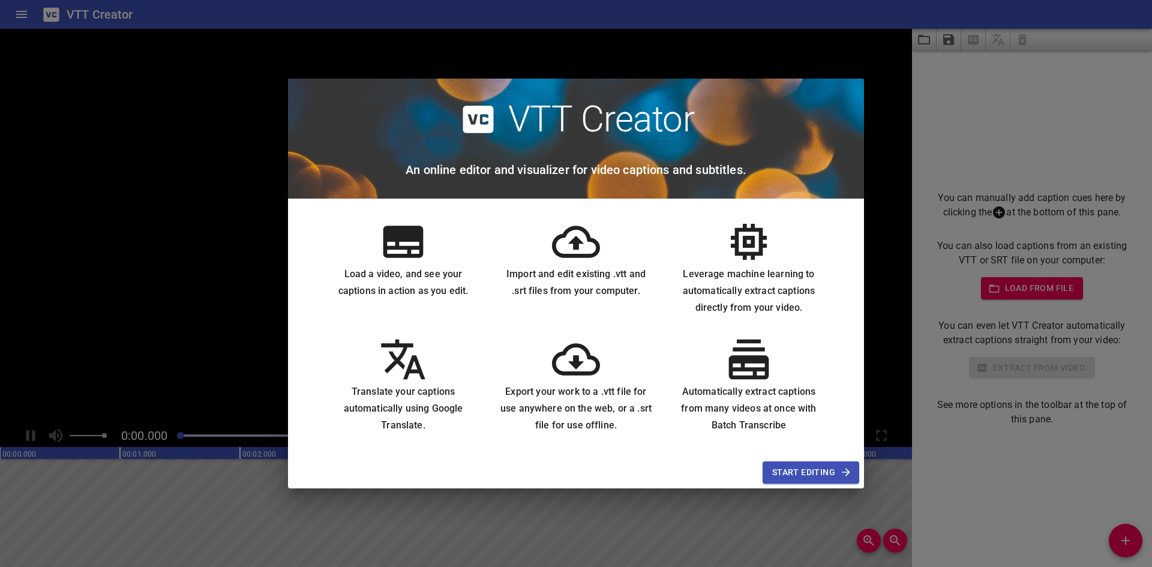  I want to click on h6: Leverage machine learning to automatically extract captions directly from your video., so click(749, 291).